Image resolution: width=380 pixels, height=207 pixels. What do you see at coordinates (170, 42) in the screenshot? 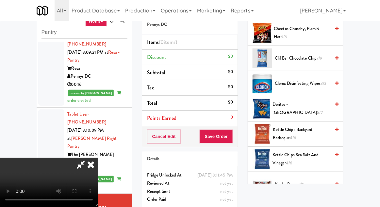
I see `ng-pluralize: items` at bounding box center [170, 42].